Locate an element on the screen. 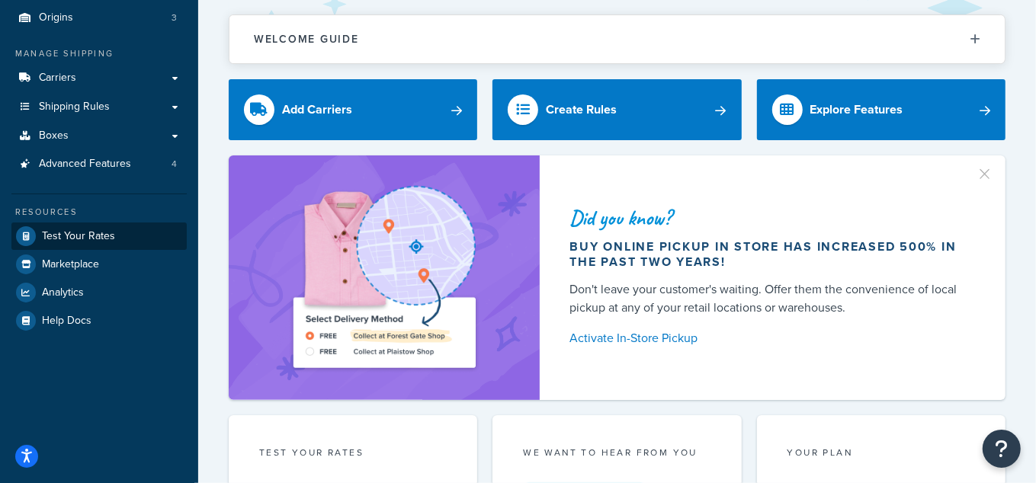 This screenshot has width=1036, height=483. a: Advanced Features4 is located at coordinates (99, 164).